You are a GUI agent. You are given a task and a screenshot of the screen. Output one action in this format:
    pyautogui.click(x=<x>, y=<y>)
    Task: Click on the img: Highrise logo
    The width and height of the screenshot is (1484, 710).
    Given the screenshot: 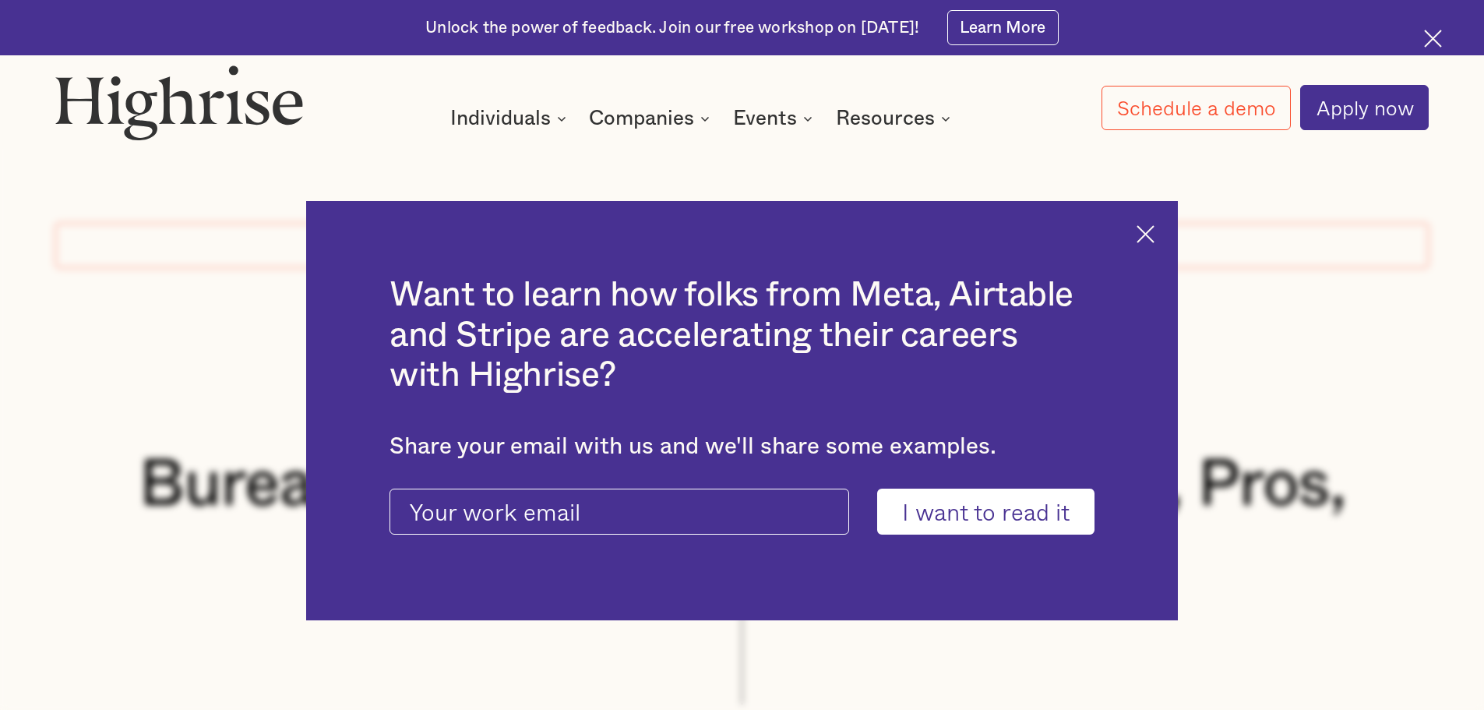 What is the action you would take?
    pyautogui.click(x=179, y=102)
    